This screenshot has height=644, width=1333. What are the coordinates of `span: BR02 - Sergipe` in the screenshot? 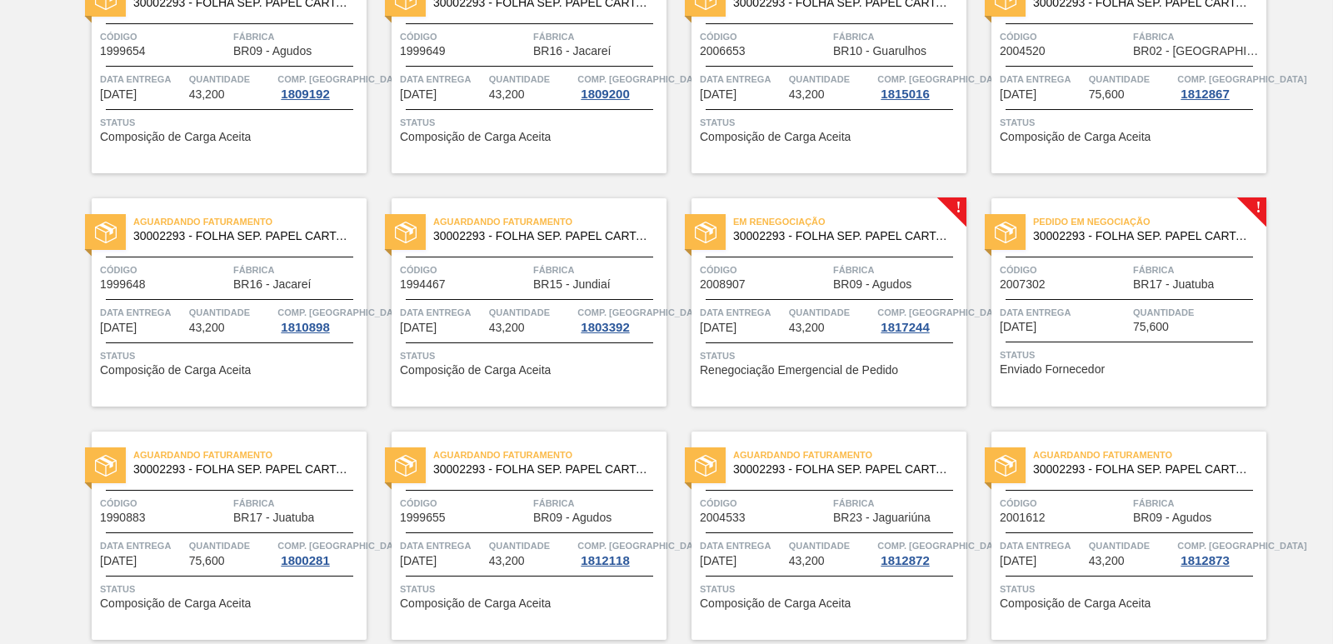 It's located at (1197, 51).